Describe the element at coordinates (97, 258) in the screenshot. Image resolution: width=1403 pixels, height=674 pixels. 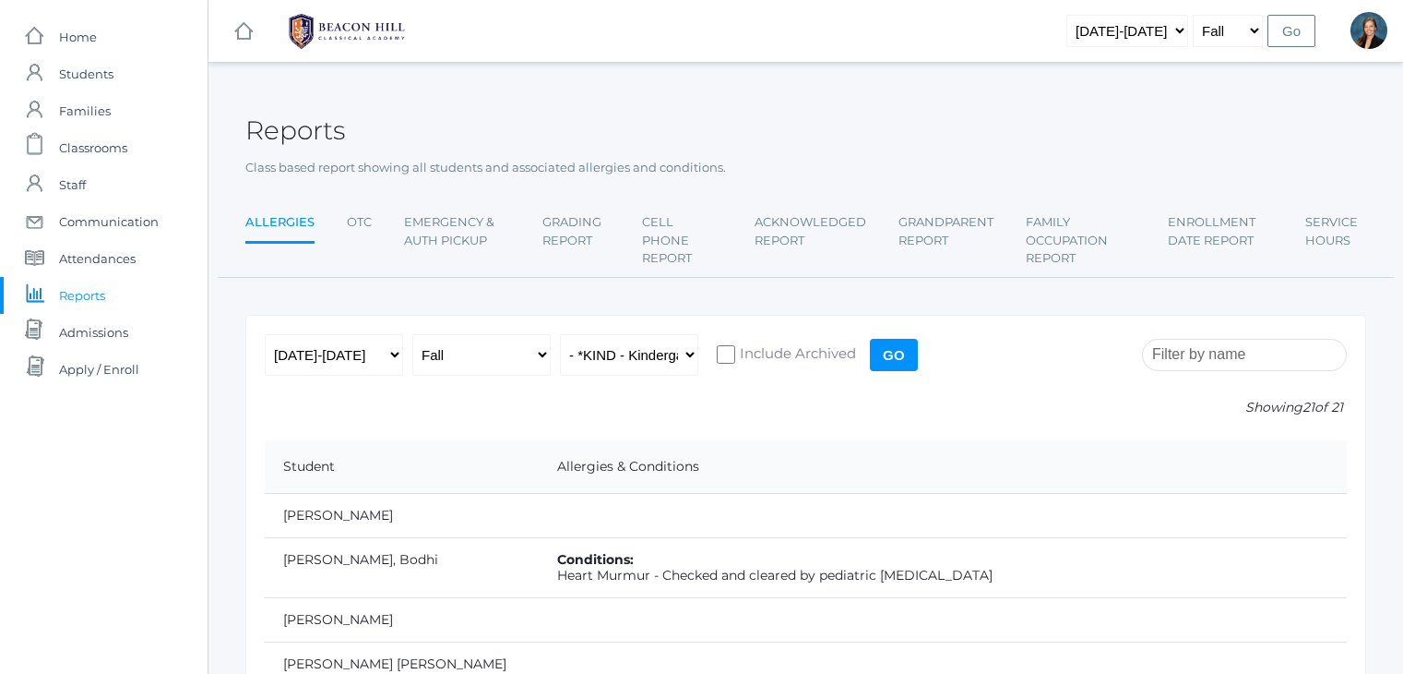
I see `span: Attendances` at that location.